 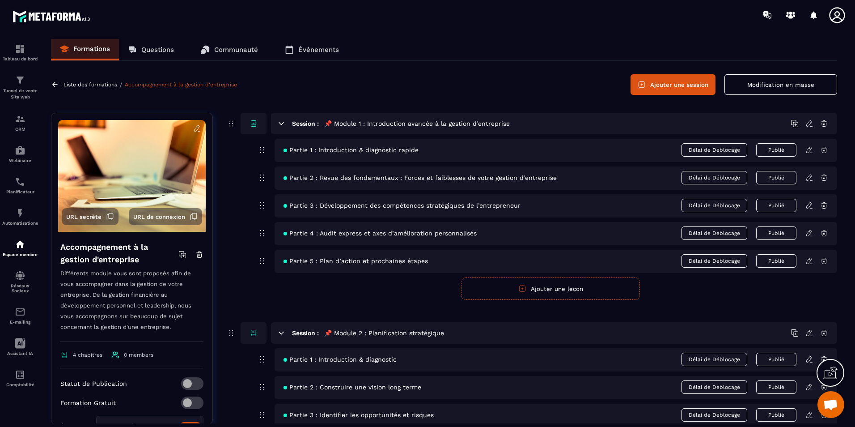 What do you see at coordinates (318, 50) in the screenshot?
I see `p: Événements` at bounding box center [318, 50].